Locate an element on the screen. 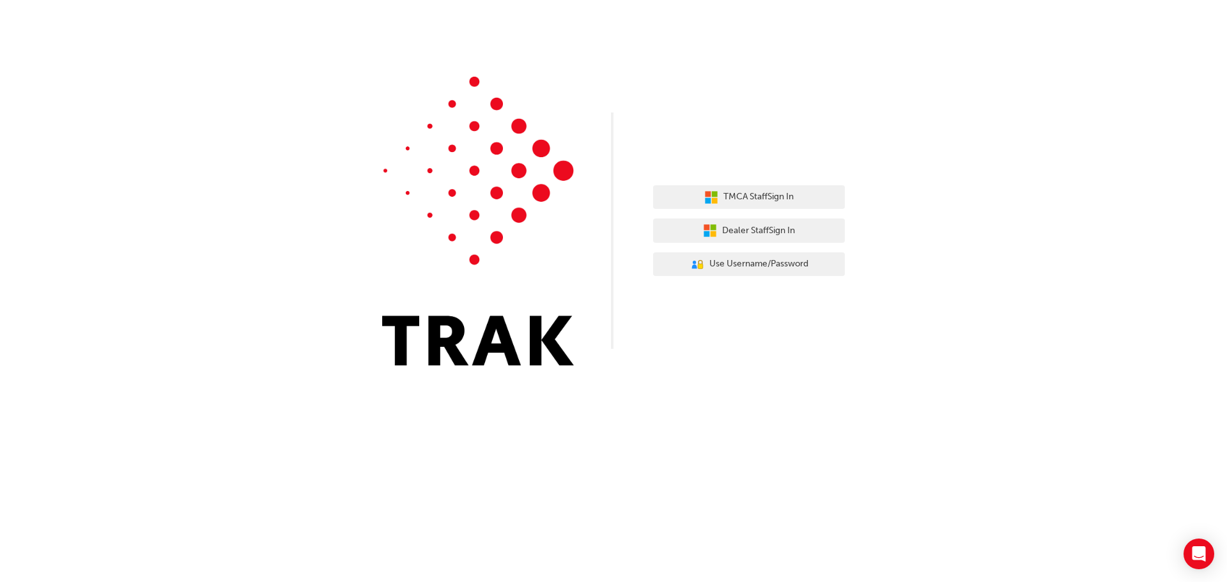 This screenshot has height=582, width=1227. span: Dealer Staff Sign In is located at coordinates (759, 231).